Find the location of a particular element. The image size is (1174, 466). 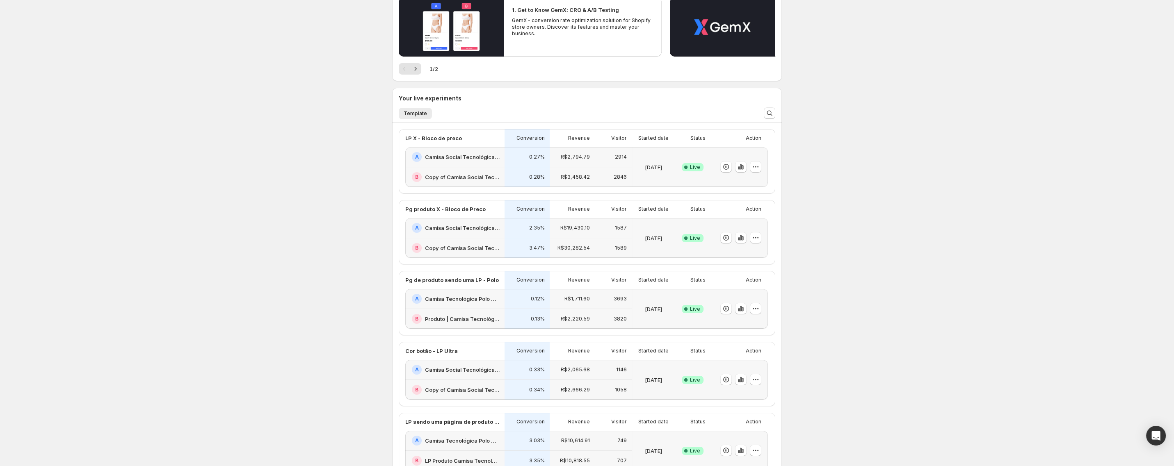

p: R$2,065.68 is located at coordinates (575, 370).